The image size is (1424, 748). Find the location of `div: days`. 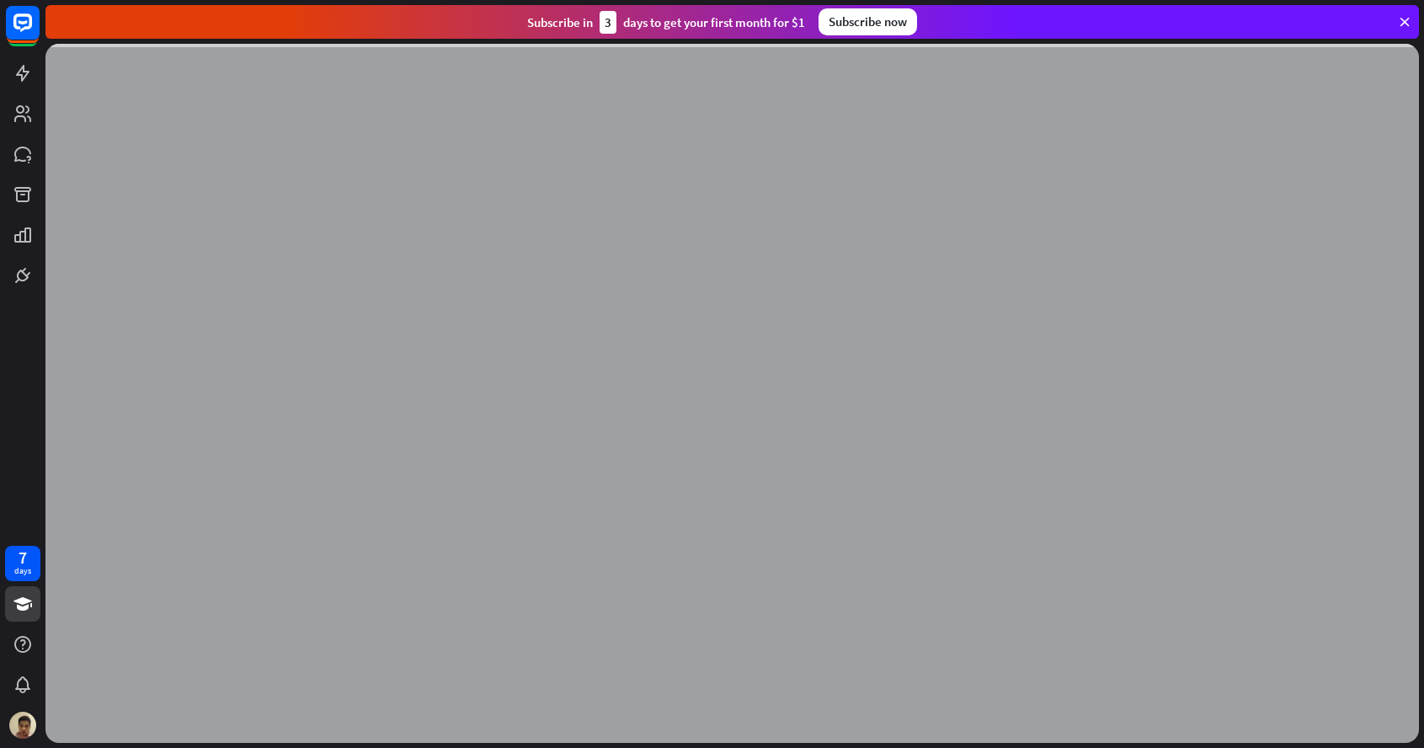

div: days is located at coordinates (23, 571).